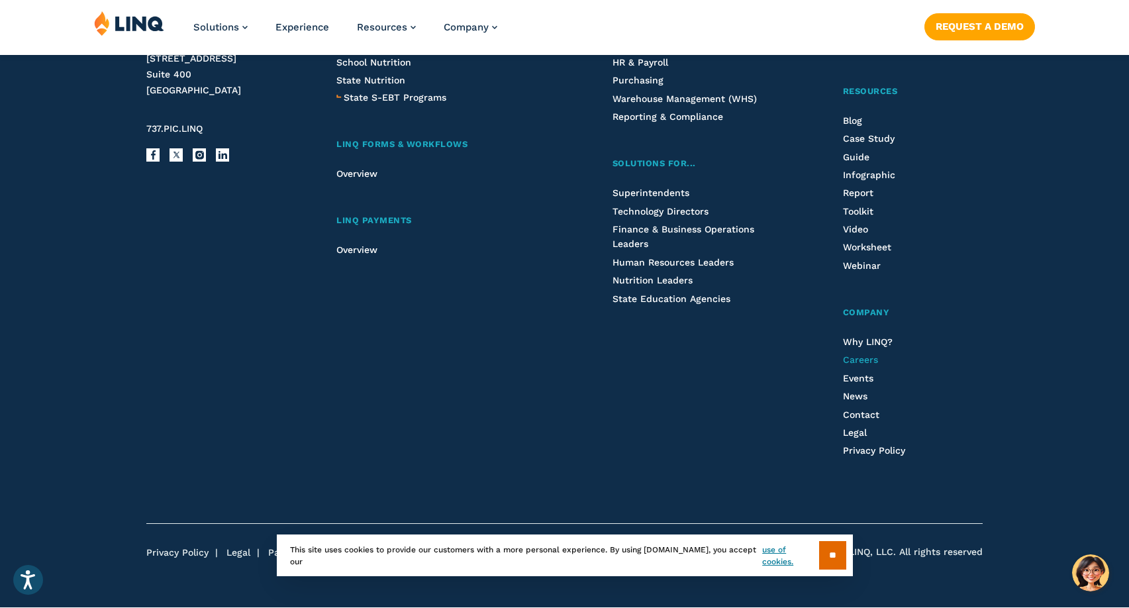 The height and width of the screenshot is (608, 1129). I want to click on span: Contact, so click(861, 415).